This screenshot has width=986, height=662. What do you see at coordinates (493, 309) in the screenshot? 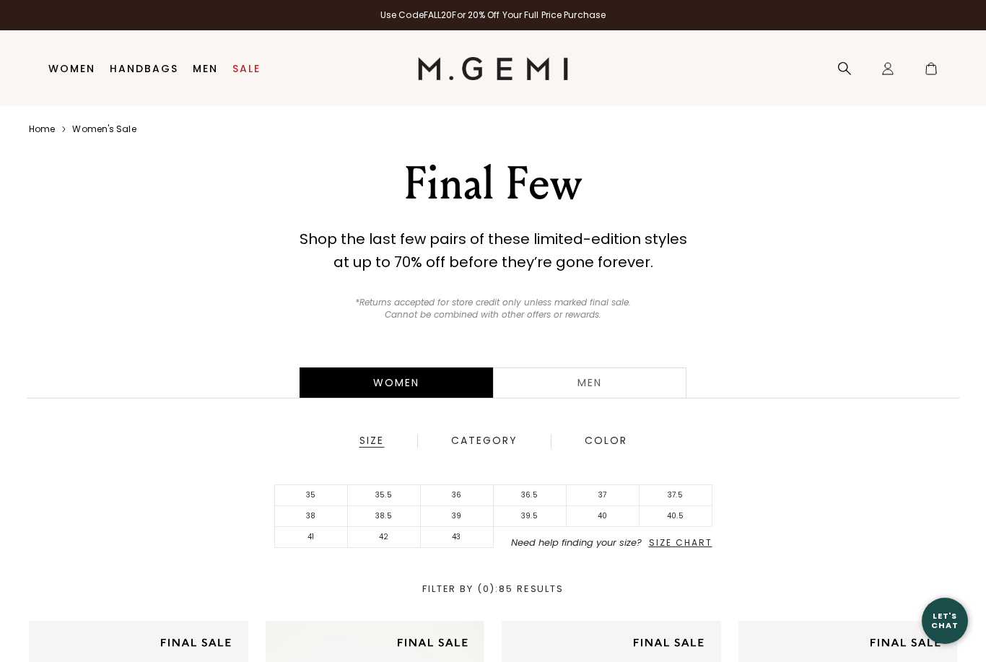
I see `p: *Returns accepted for store credit only unless marked final sale. Cannot be combined with other o...` at bounding box center [493, 309].